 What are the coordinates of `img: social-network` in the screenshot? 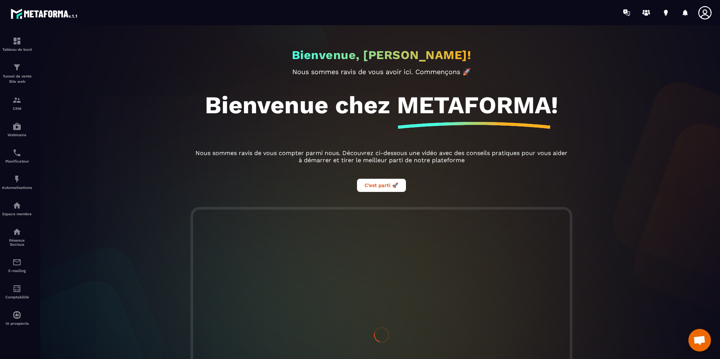 It's located at (17, 232).